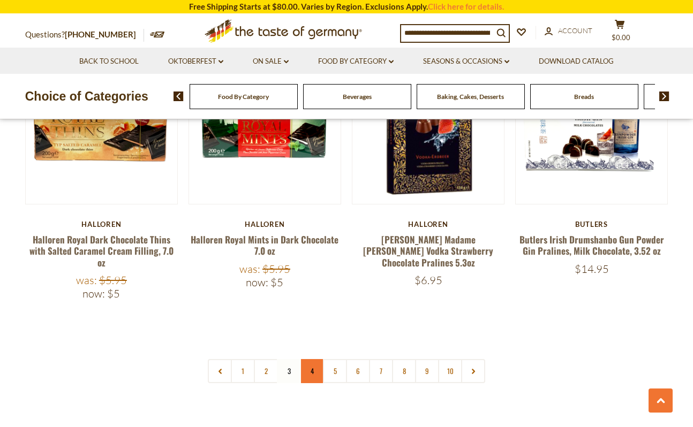 This screenshot has height=427, width=693. What do you see at coordinates (466, 6) in the screenshot?
I see `a: Click here for details.` at bounding box center [466, 6].